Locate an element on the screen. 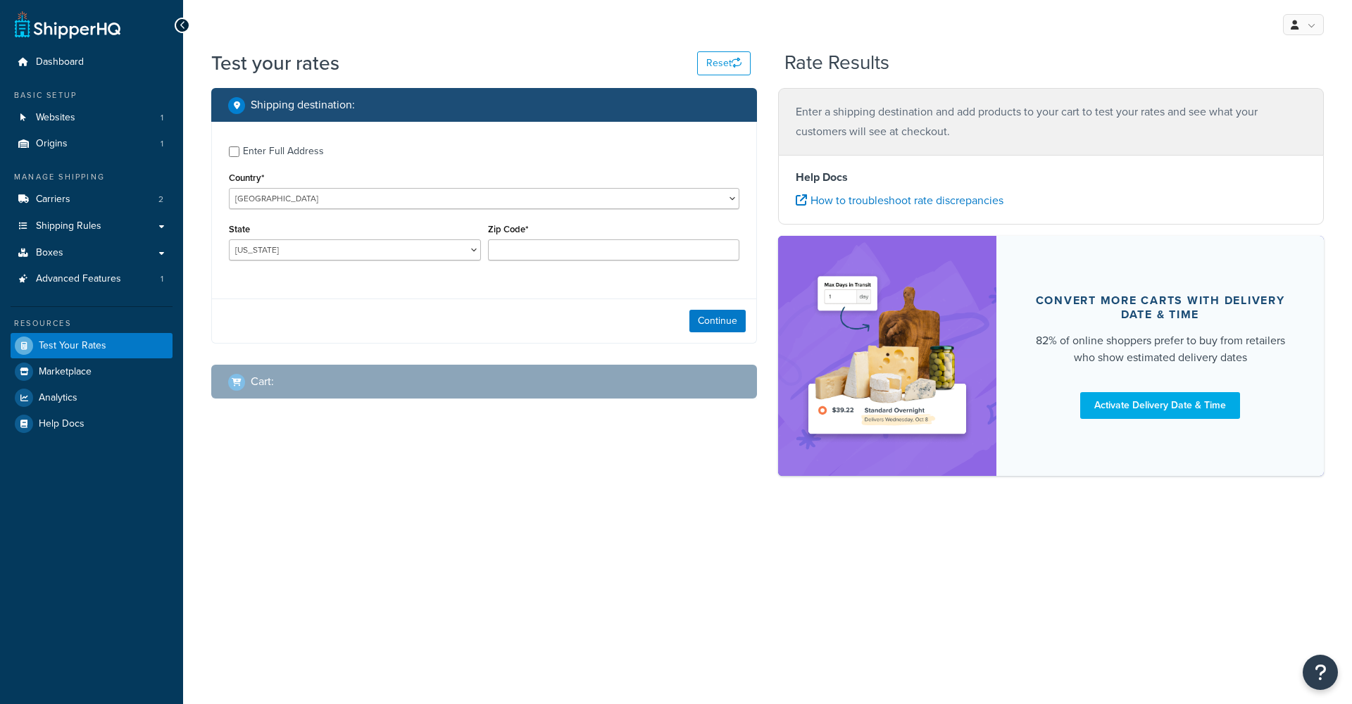 The width and height of the screenshot is (1352, 704). div: Enter Full Address is located at coordinates (283, 151).